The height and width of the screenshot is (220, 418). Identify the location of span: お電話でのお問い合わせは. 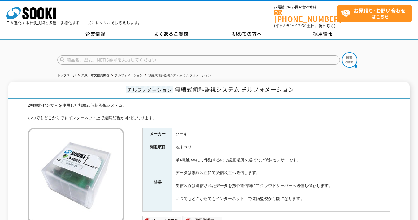
(306, 7).